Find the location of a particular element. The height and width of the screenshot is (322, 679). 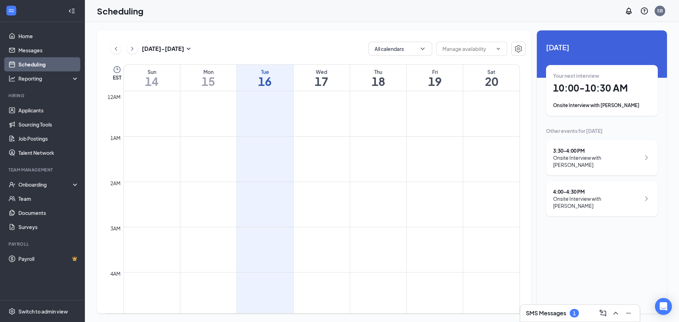

a: September 19, 2025 is located at coordinates (435, 78).